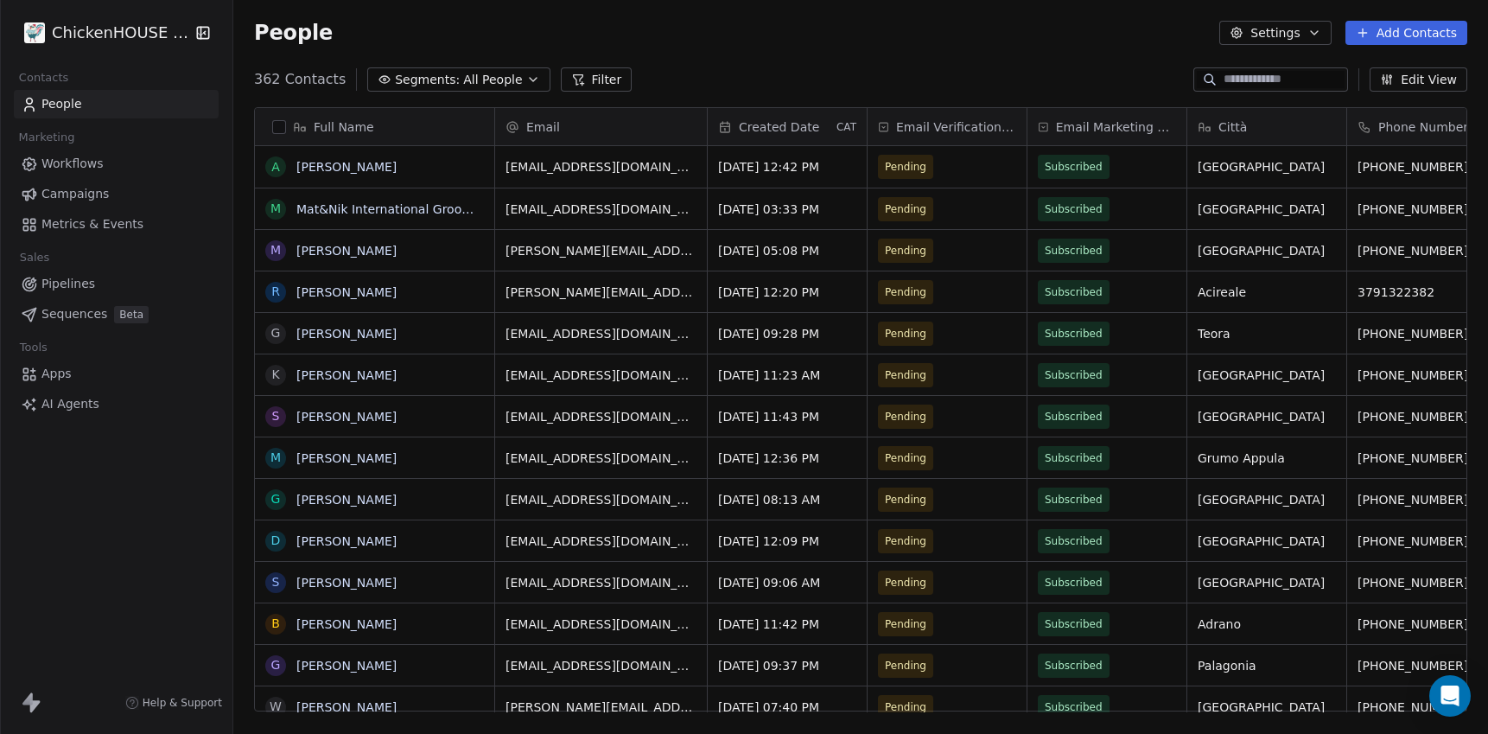 This screenshot has width=1488, height=734. Describe the element at coordinates (1267, 334) in the screenshot. I see `span: Teora` at that location.